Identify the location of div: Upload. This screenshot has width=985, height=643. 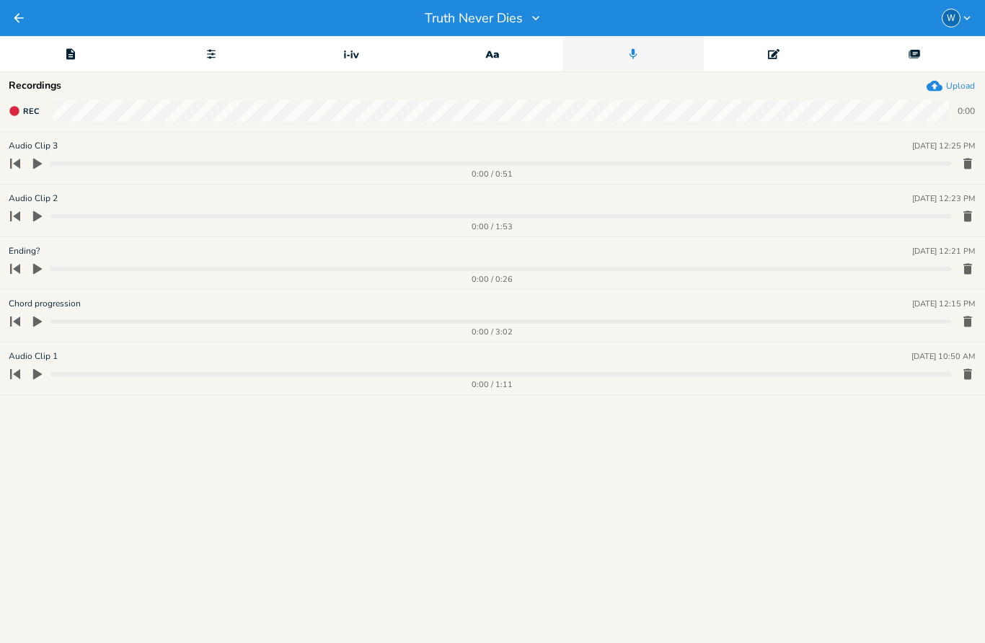
(961, 86).